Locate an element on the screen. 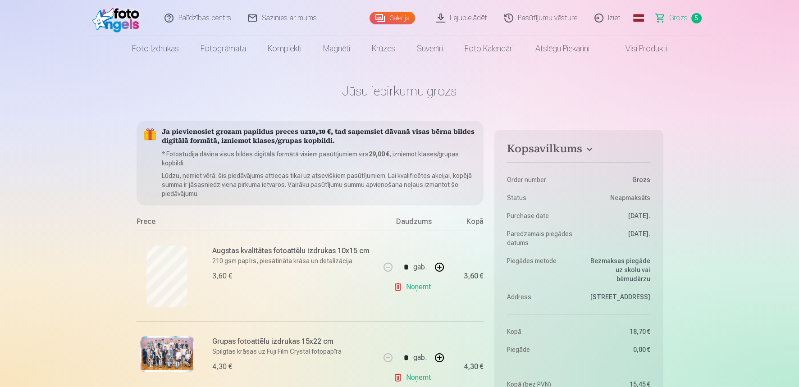 The height and width of the screenshot is (387, 799). a: Suvenīri is located at coordinates (430, 49).